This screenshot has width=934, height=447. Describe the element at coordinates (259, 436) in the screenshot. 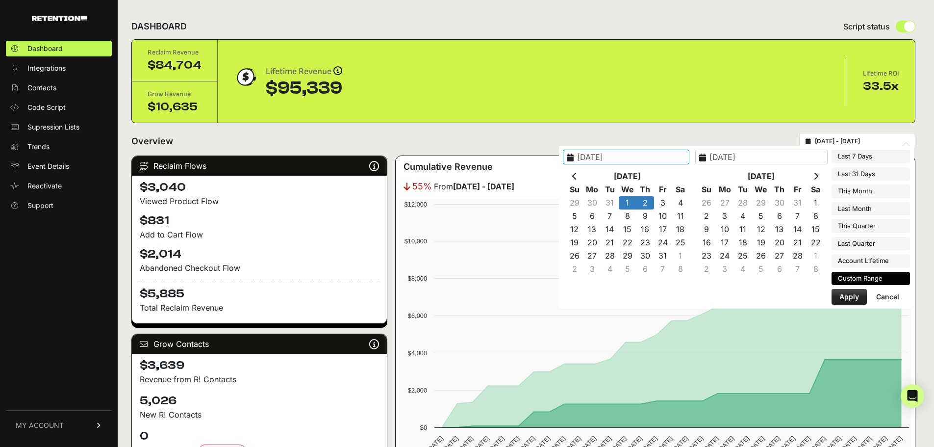

I see `h4: 0` at that location.